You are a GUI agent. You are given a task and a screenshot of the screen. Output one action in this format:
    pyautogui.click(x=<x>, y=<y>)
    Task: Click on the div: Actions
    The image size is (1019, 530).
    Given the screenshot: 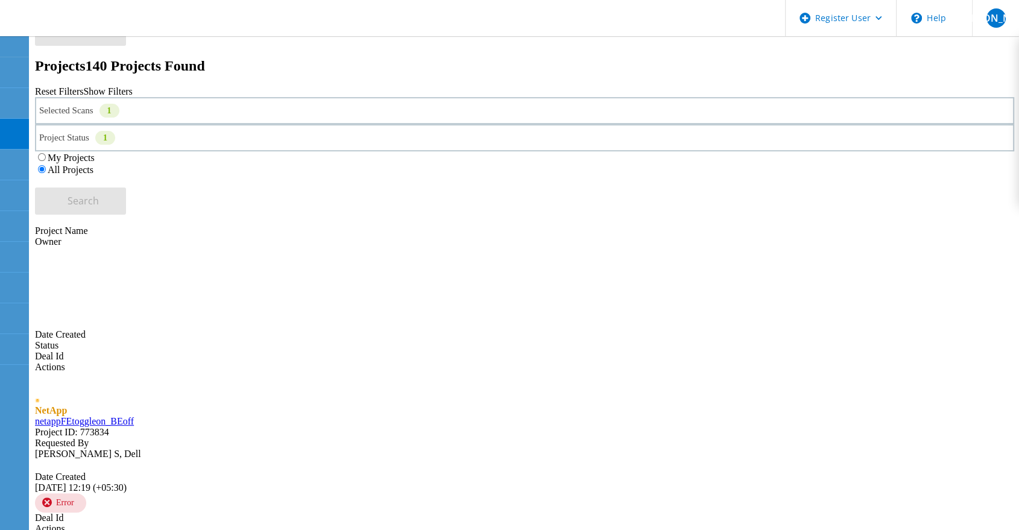 What is the action you would take?
    pyautogui.click(x=525, y=367)
    